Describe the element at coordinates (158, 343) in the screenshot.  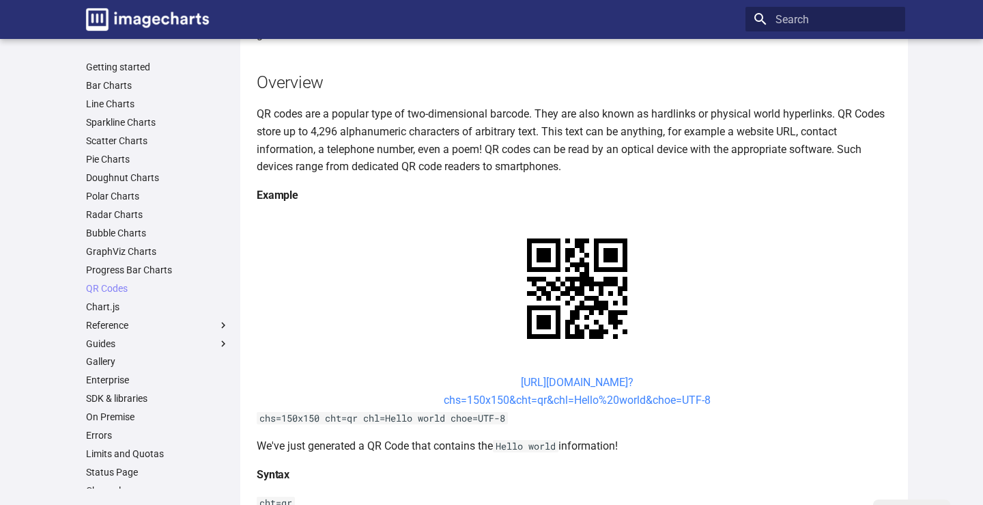
I see `label: Guides` at that location.